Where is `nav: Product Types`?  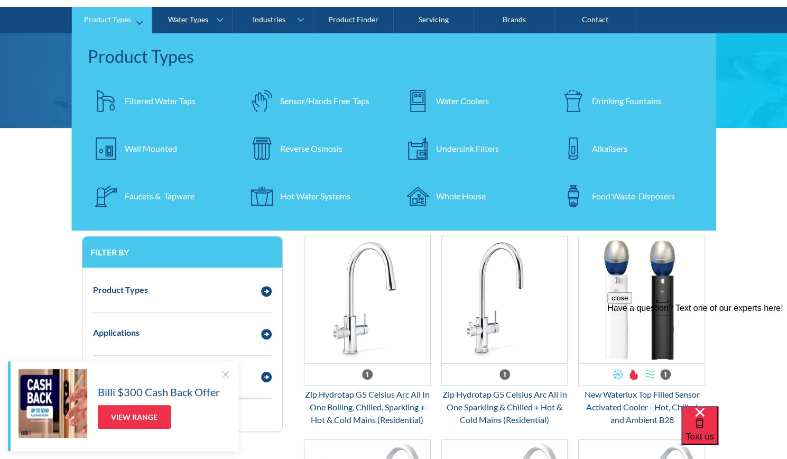
nav: Product Types is located at coordinates (394, 132).